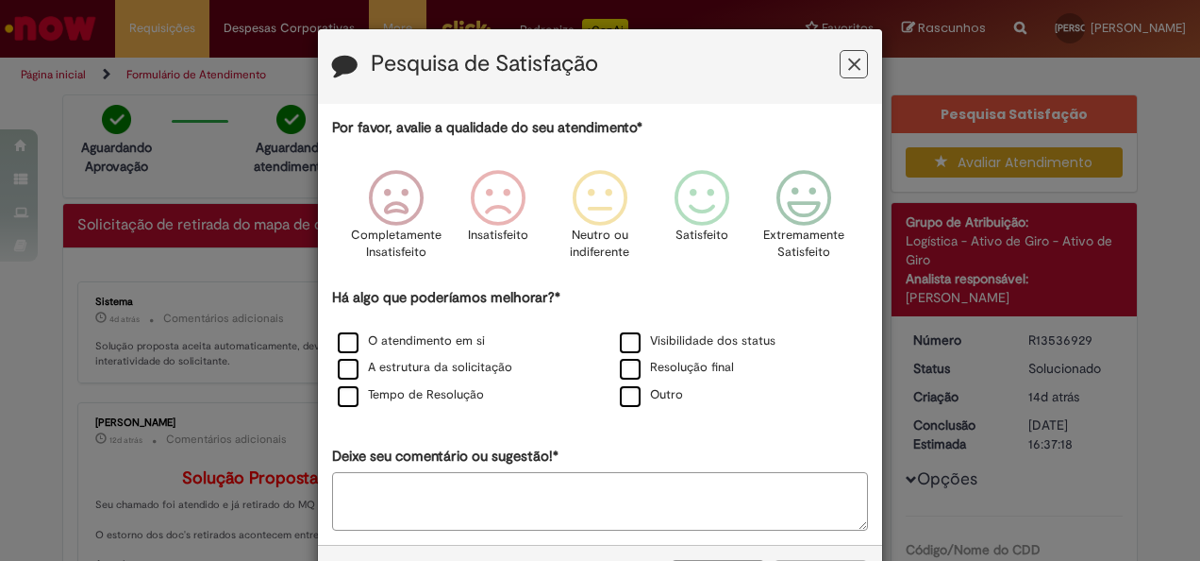  What do you see at coordinates (600, 348) in the screenshot?
I see `div: Há algo que poderíamos melhorar?*` at bounding box center [600, 348].